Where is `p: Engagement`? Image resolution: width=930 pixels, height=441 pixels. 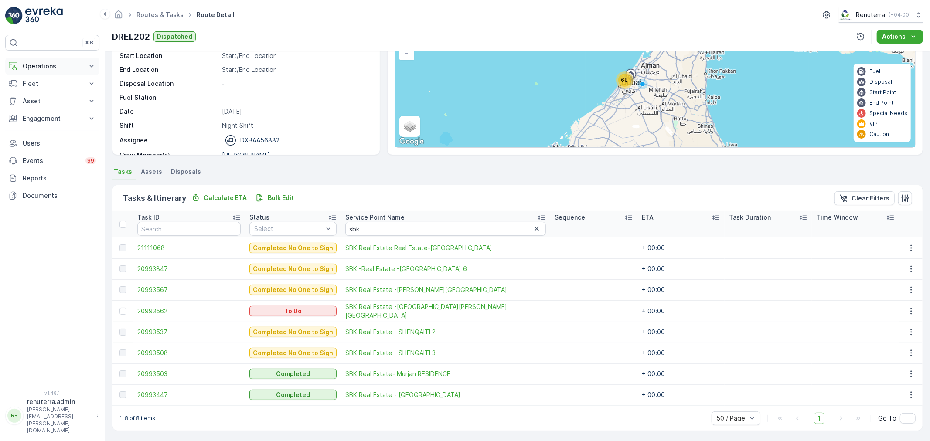 p: Engagement is located at coordinates (52, 119).